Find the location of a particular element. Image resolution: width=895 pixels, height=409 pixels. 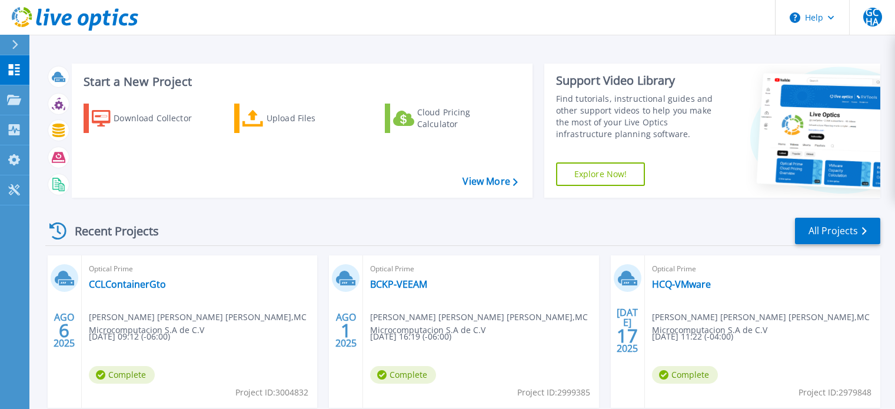

div: Find tutorials, instructional guides and other support videos to help you make the most of your L... is located at coordinates (640, 116).